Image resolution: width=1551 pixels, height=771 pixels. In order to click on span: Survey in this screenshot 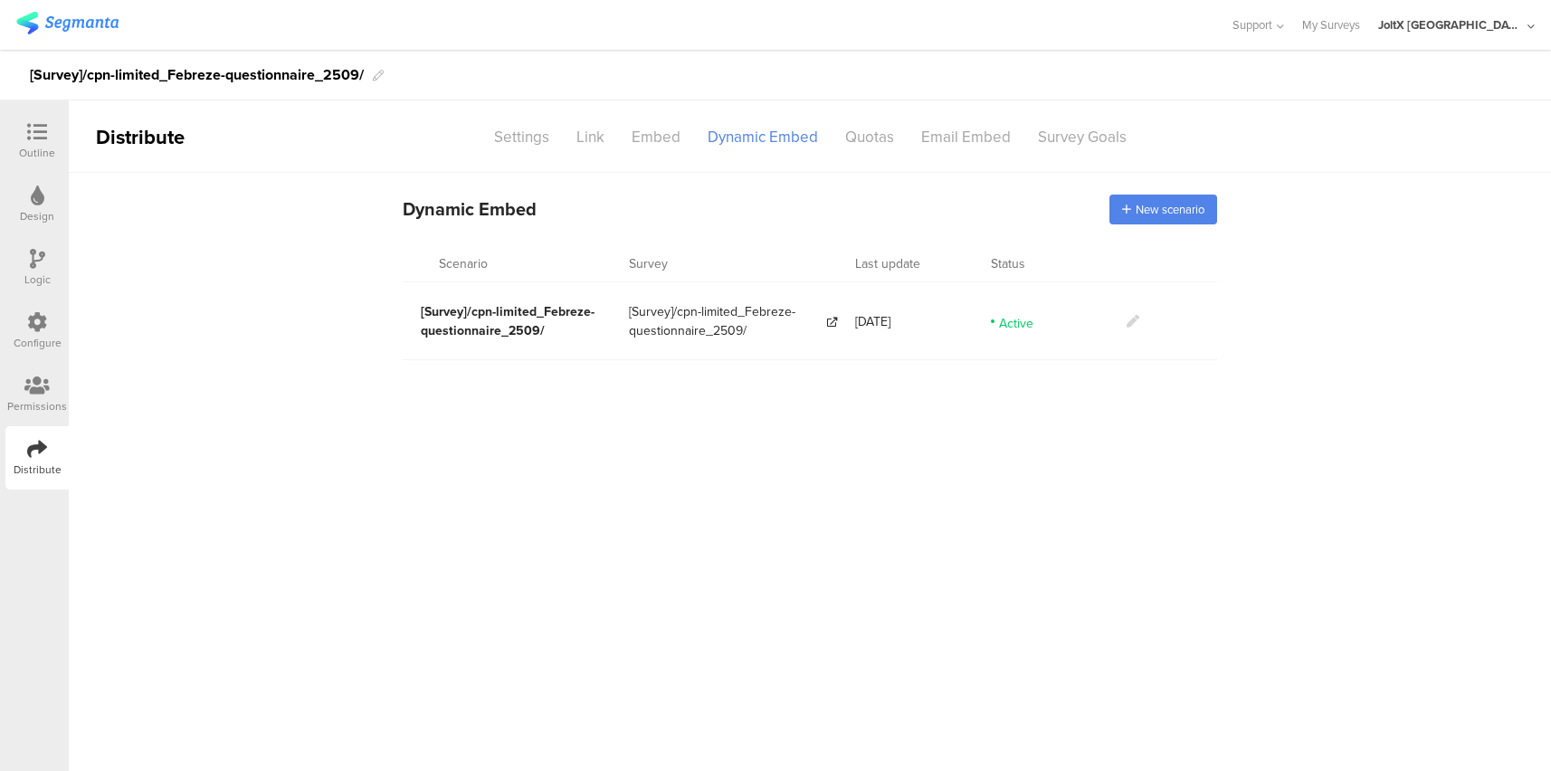, I will do `click(648, 263)`.